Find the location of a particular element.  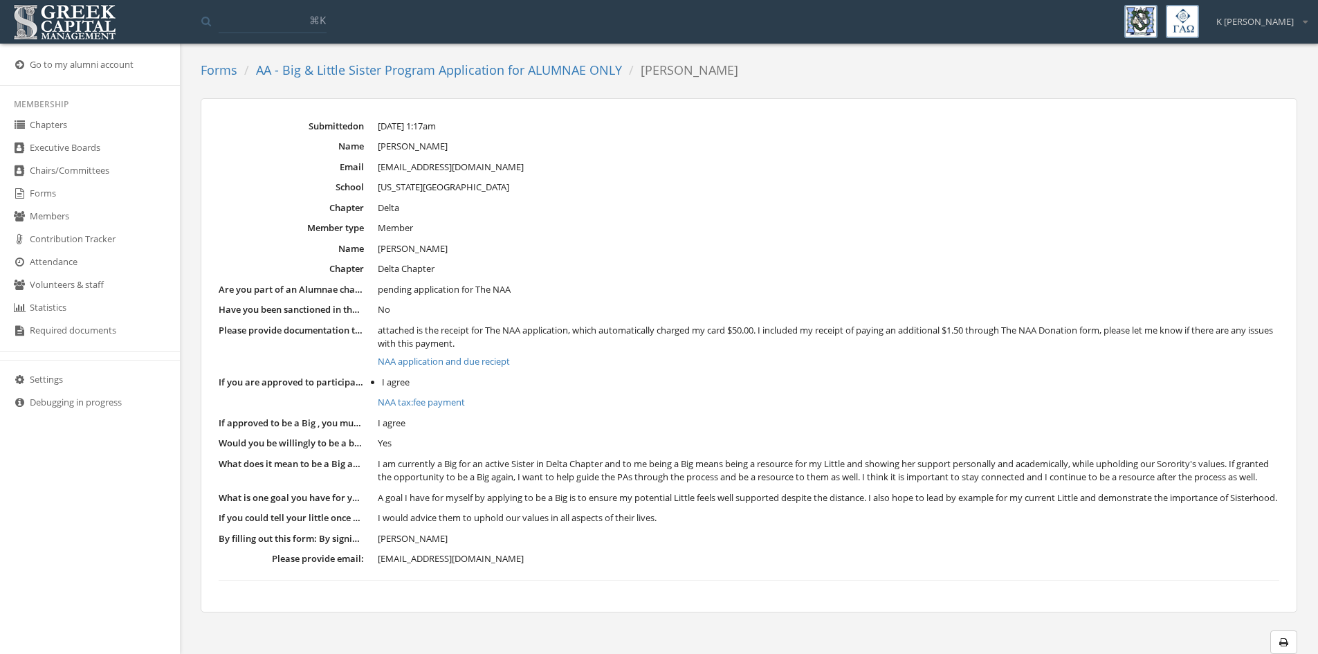

dt: If you are approved to participate in the Big & Little Sister Program, you must be a part of an A... is located at coordinates (291, 382).